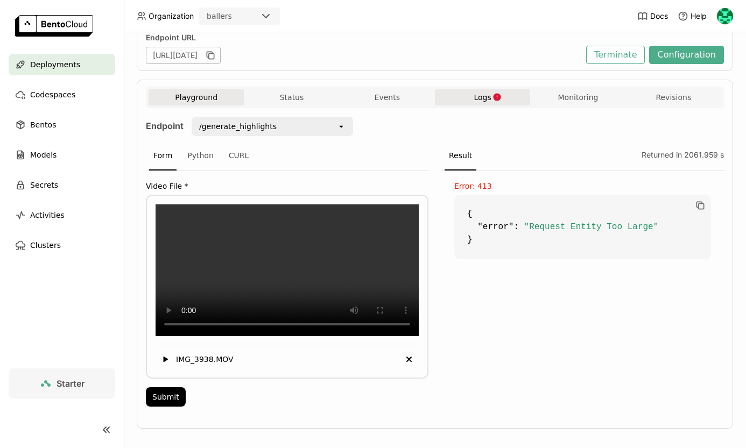 Image resolution: width=746 pixels, height=448 pixels. I want to click on div: Python, so click(200, 156).